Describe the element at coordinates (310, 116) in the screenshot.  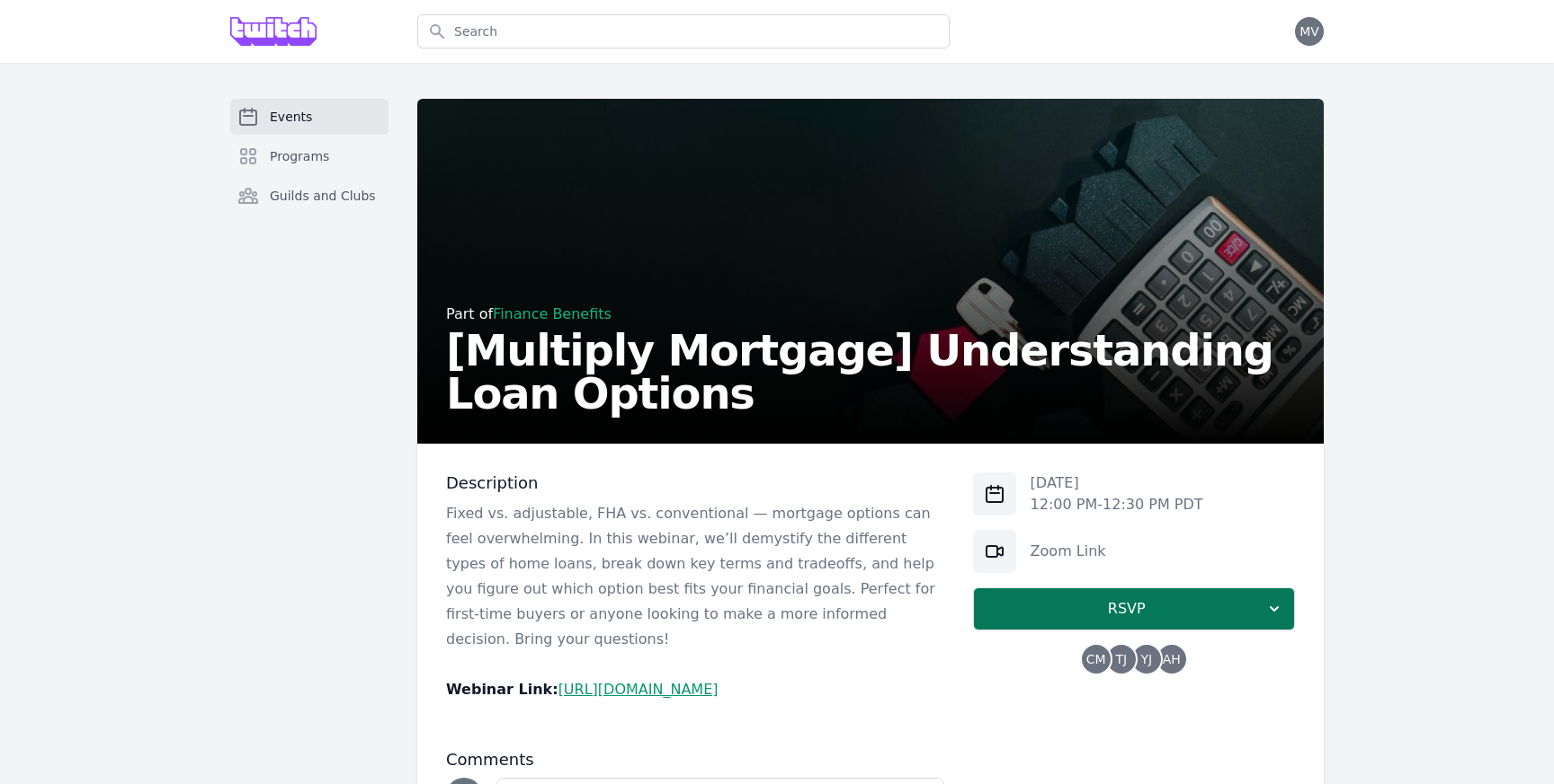
I see `a: Events` at that location.